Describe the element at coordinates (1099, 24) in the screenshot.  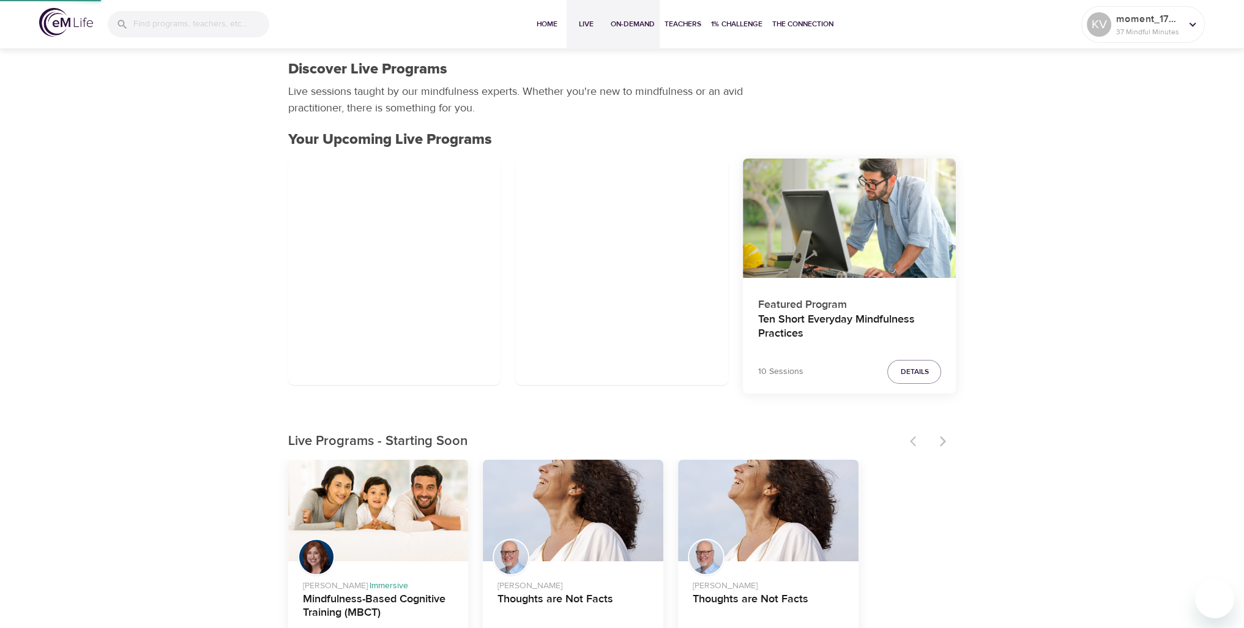
I see `div: KV` at that location.